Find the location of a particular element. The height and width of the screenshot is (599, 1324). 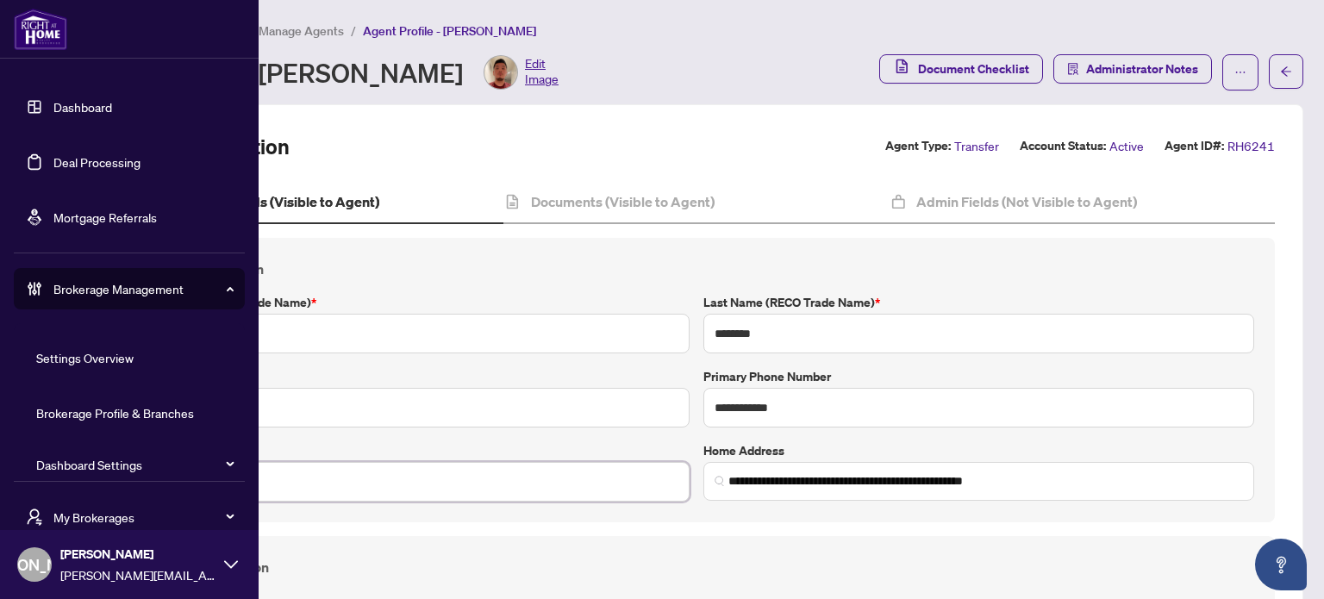

span: Edit Image is located at coordinates (541, 72).